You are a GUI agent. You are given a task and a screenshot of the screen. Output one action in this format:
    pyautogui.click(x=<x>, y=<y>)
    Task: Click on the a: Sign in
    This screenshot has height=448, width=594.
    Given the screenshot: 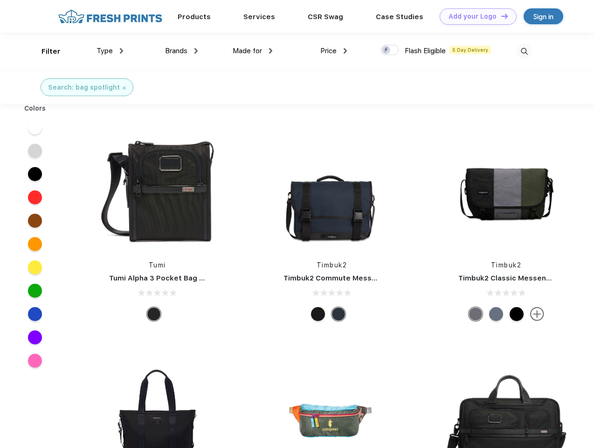 What is the action you would take?
    pyautogui.click(x=543, y=16)
    